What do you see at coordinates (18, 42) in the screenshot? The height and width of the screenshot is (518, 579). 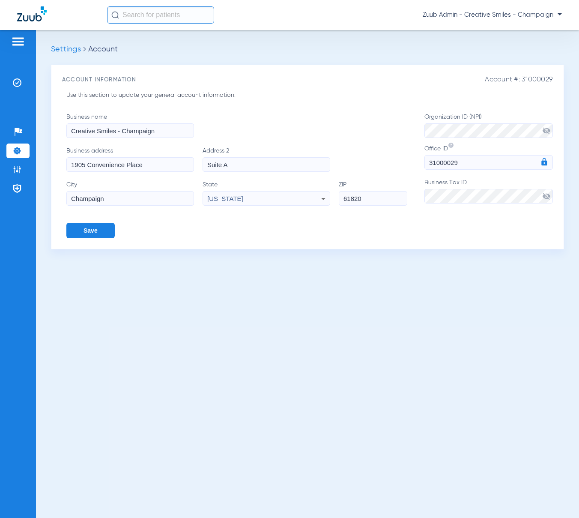 I see `img: hamburger-icon` at bounding box center [18, 42].